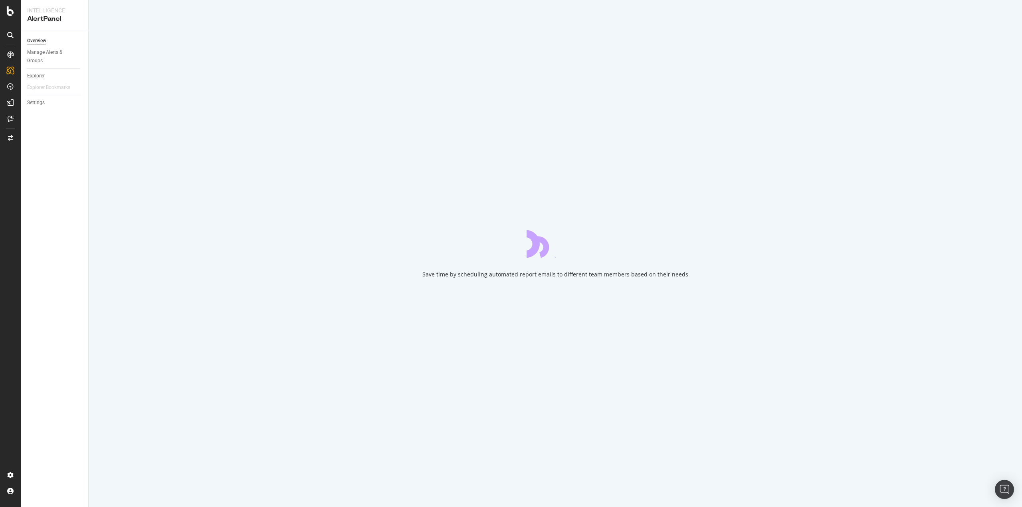 Image resolution: width=1022 pixels, height=507 pixels. Describe the element at coordinates (55, 57) in the screenshot. I see `a: Manage Alerts & Groups` at that location.